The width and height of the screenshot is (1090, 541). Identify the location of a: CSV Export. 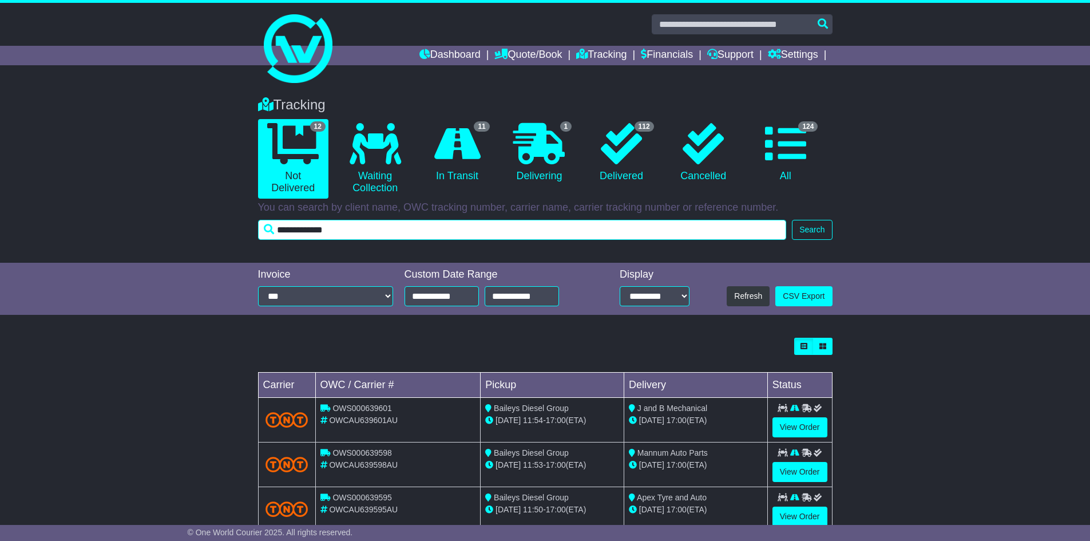
(803, 296).